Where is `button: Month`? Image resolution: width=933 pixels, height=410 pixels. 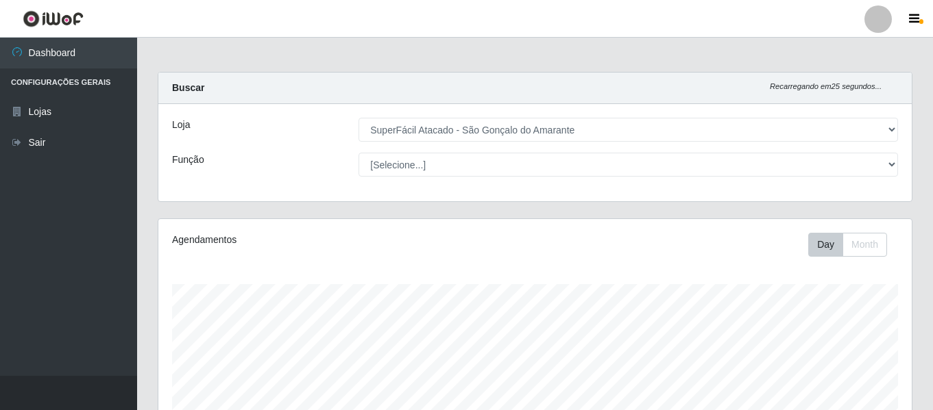
button: Month is located at coordinates (864, 245).